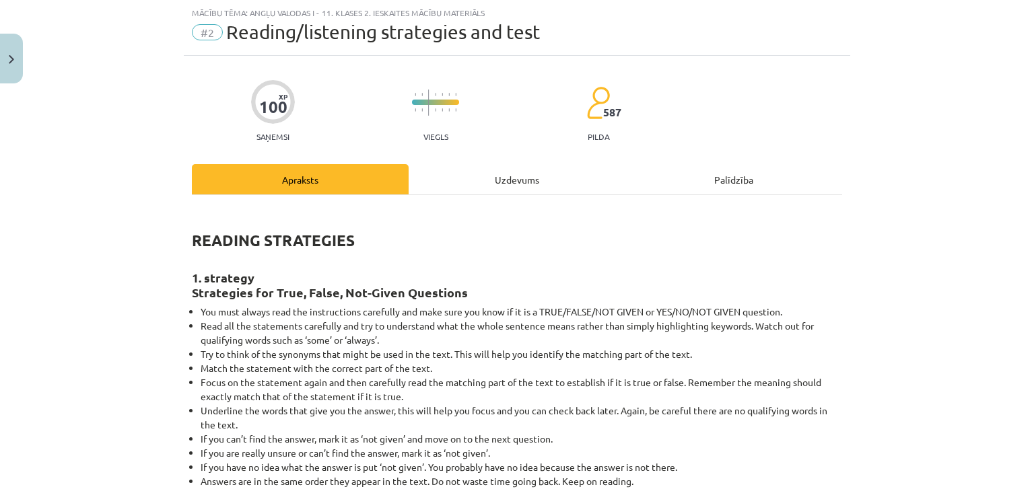  Describe the element at coordinates (734, 179) in the screenshot. I see `div: Palīdzība` at that location.